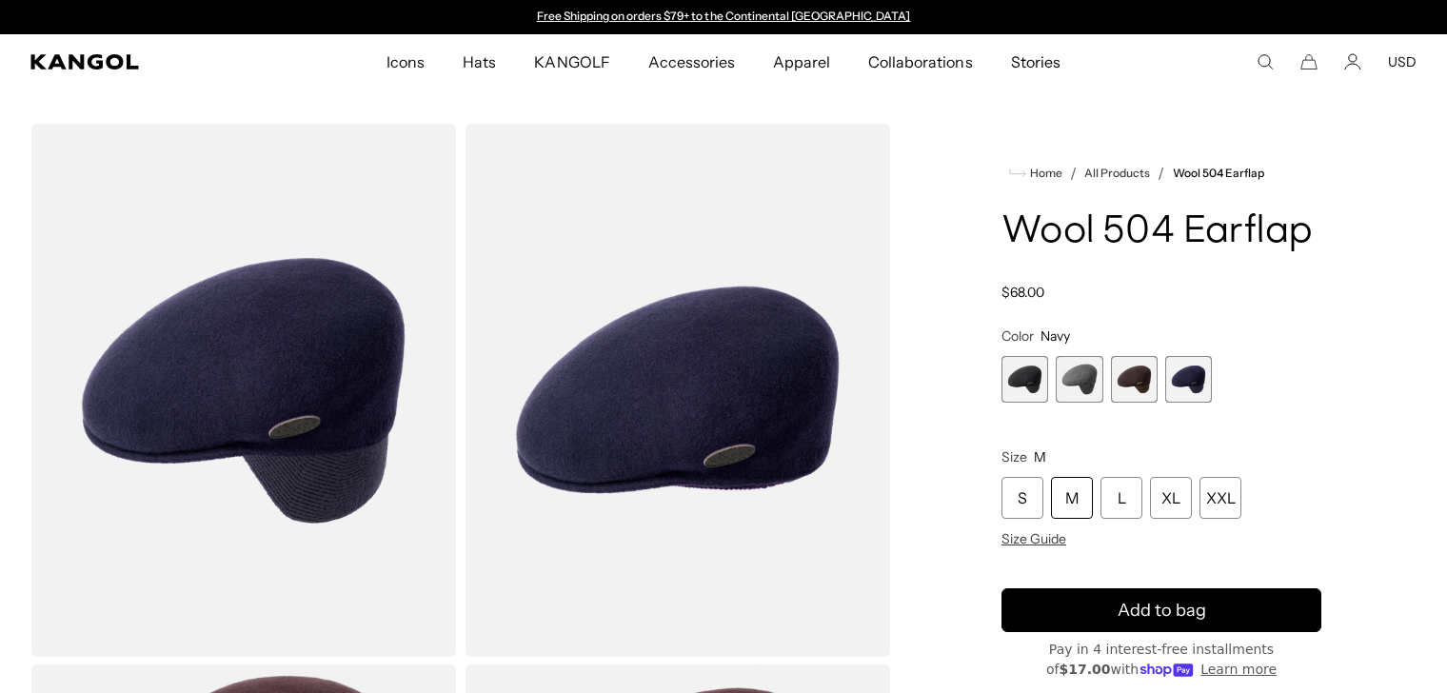 The width and height of the screenshot is (1447, 693). I want to click on div: M, so click(1072, 498).